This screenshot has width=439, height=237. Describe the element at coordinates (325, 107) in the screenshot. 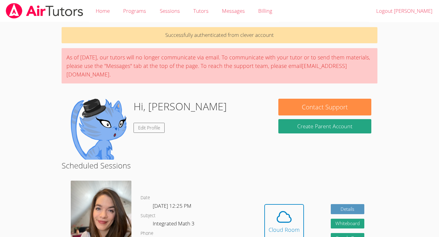

I see `button: Contact Support` at that location.